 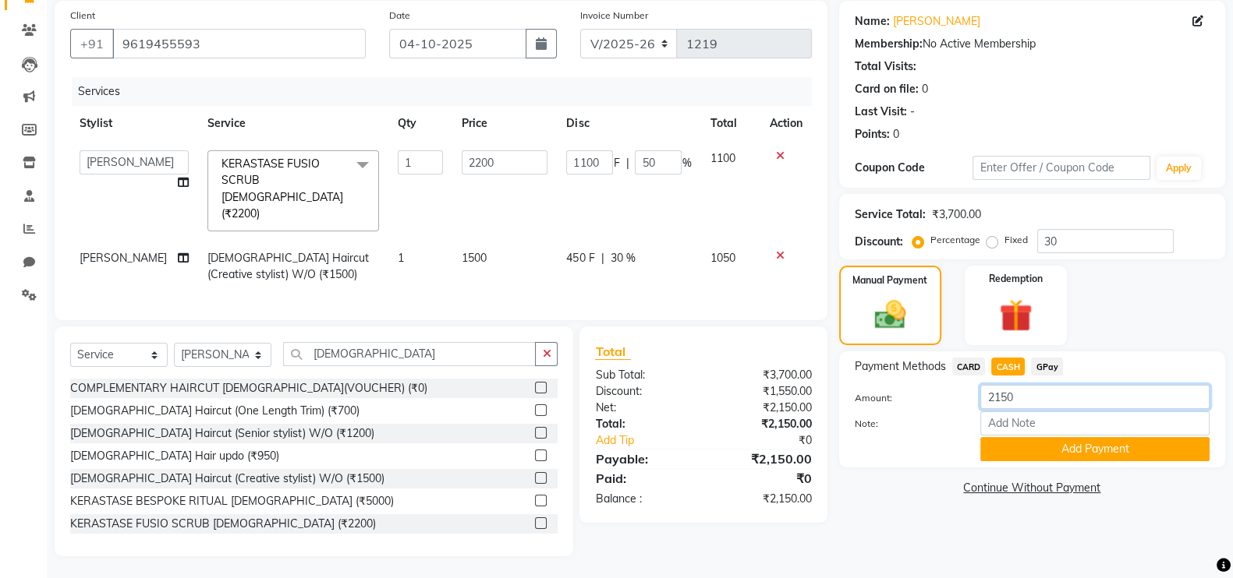 I want to click on div: Payable:, so click(x=643, y=459).